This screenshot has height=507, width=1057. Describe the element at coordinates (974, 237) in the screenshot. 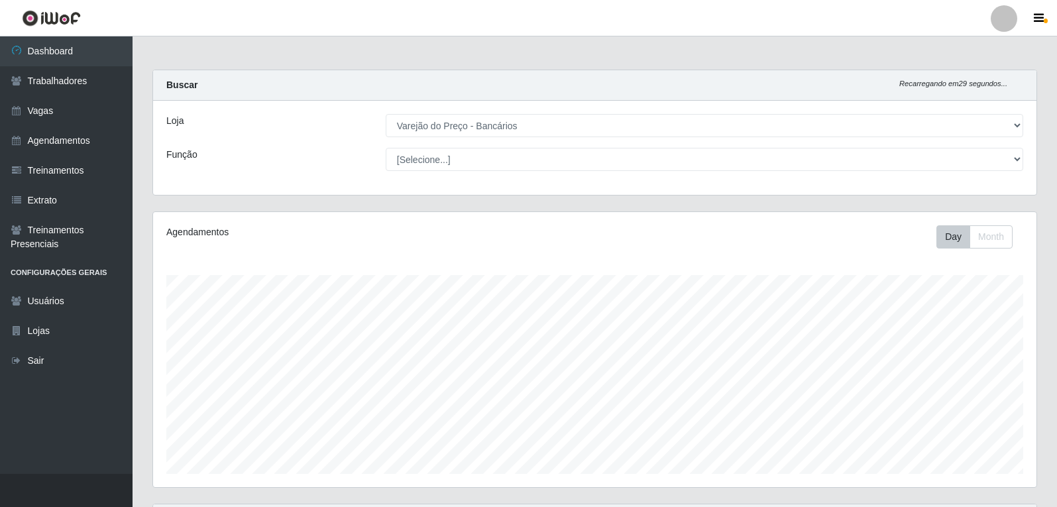

I see `div: First group` at that location.